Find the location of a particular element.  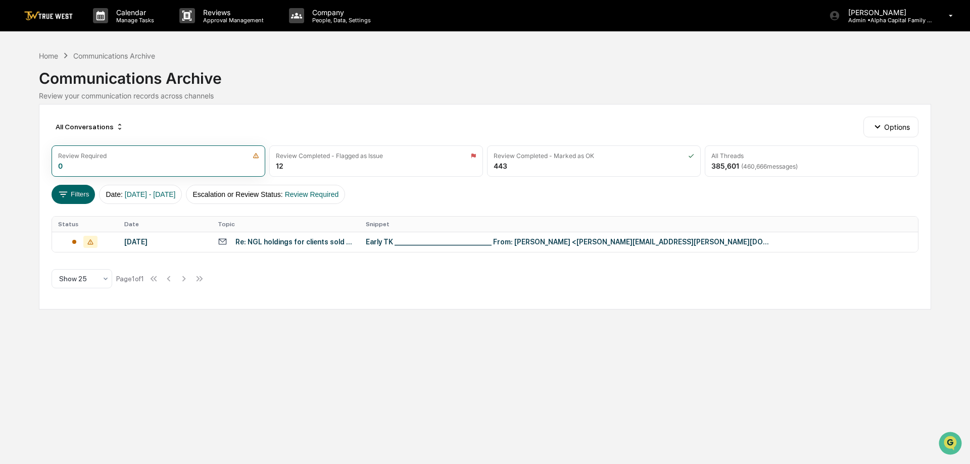

p: Company is located at coordinates (340, 12).